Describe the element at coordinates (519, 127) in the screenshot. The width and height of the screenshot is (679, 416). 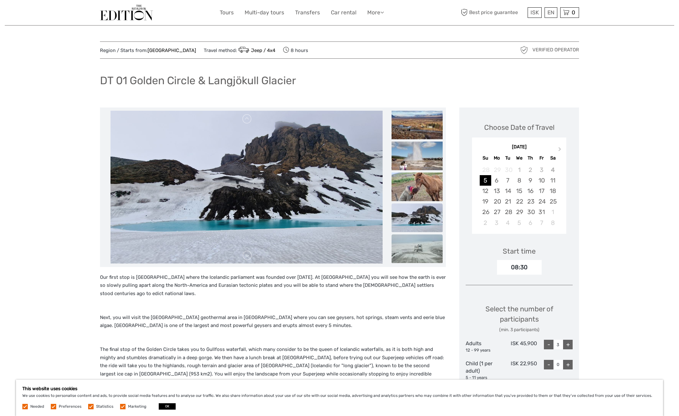
I see `div: Choose Date of Travel` at that location.